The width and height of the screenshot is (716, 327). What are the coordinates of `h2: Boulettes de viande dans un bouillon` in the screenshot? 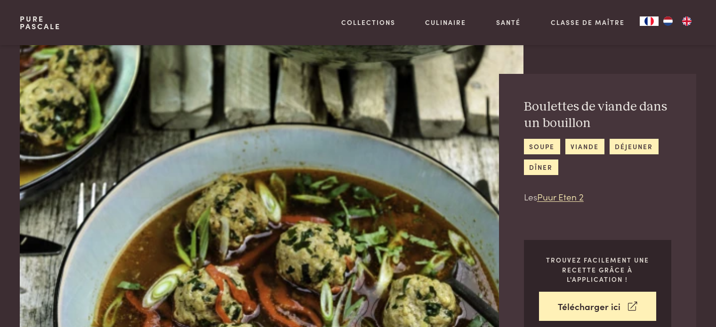 It's located at (597, 115).